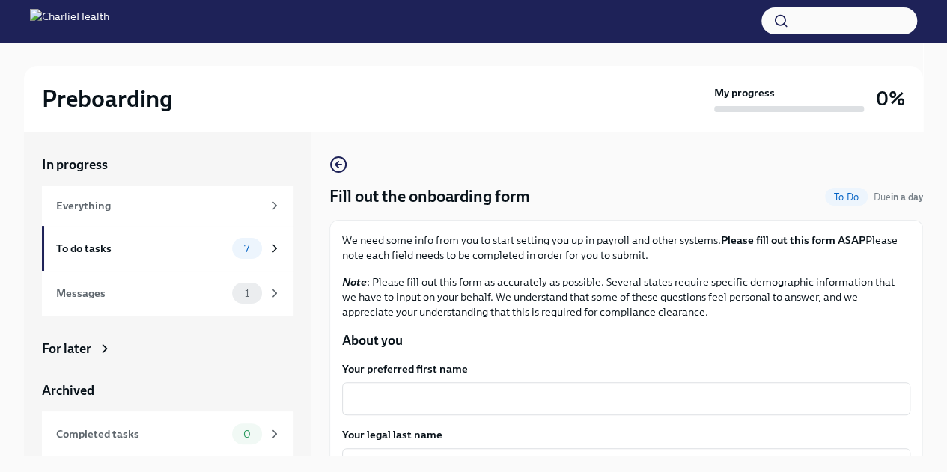 Image resolution: width=947 pixels, height=472 pixels. What do you see at coordinates (846, 197) in the screenshot?
I see `span: To Do` at bounding box center [846, 197].